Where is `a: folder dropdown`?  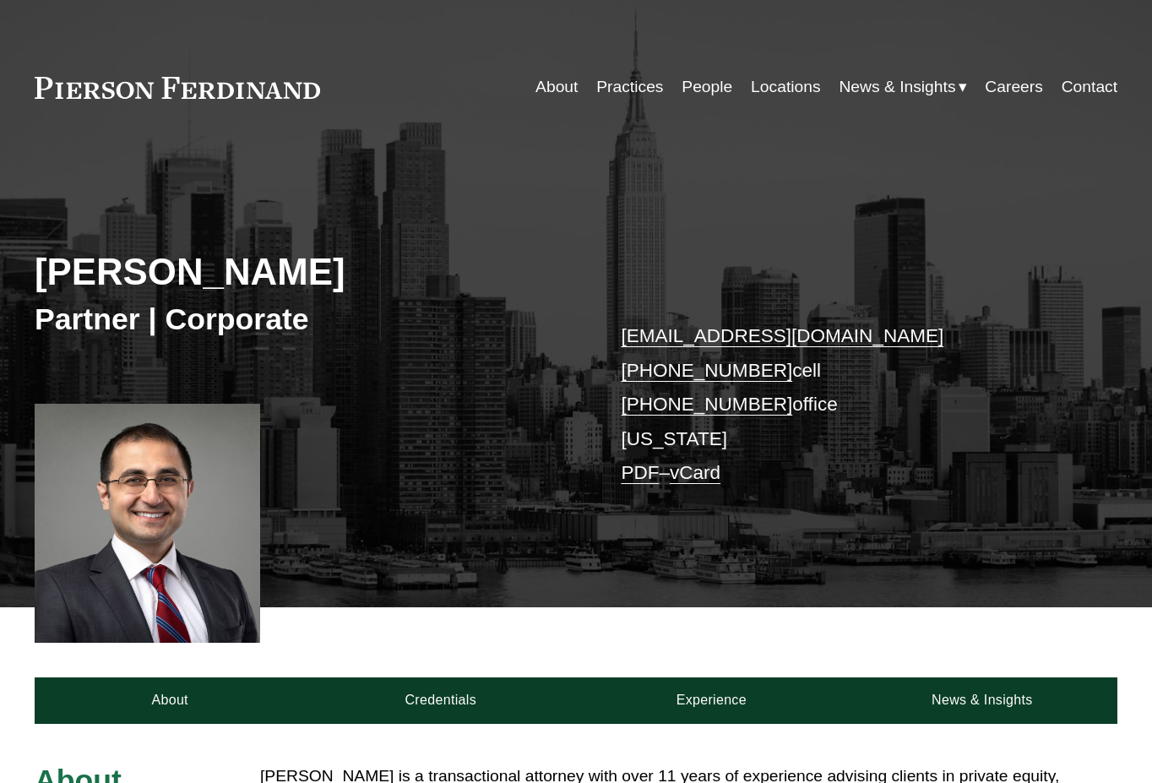
a: folder dropdown is located at coordinates (902, 87).